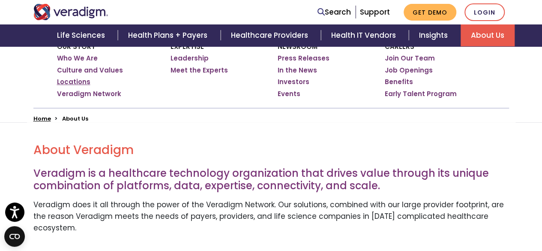 Image resolution: width=542 pixels, height=251 pixels. I want to click on a: Insights, so click(434, 35).